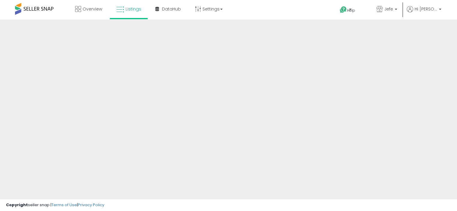  I want to click on a: Privacy Policy, so click(91, 205).